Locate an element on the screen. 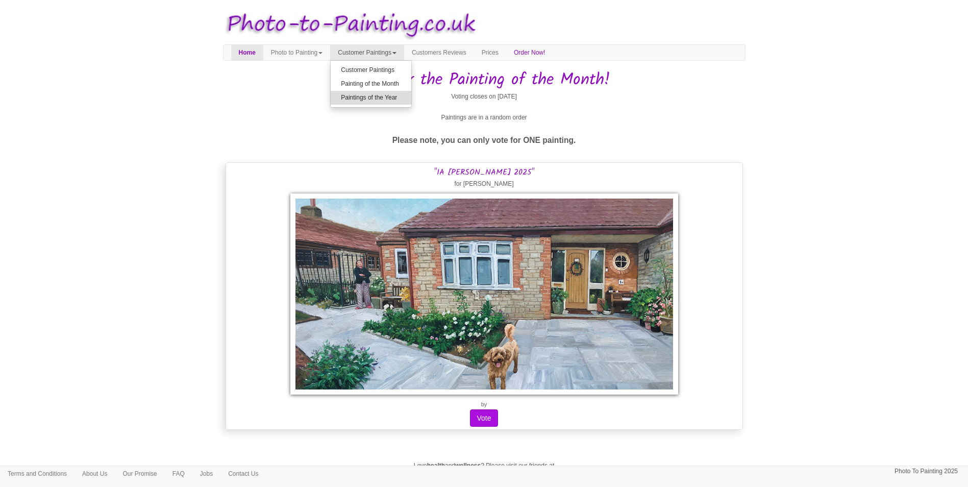 This screenshot has width=968, height=487. a: Customers Reviews is located at coordinates (439, 53).